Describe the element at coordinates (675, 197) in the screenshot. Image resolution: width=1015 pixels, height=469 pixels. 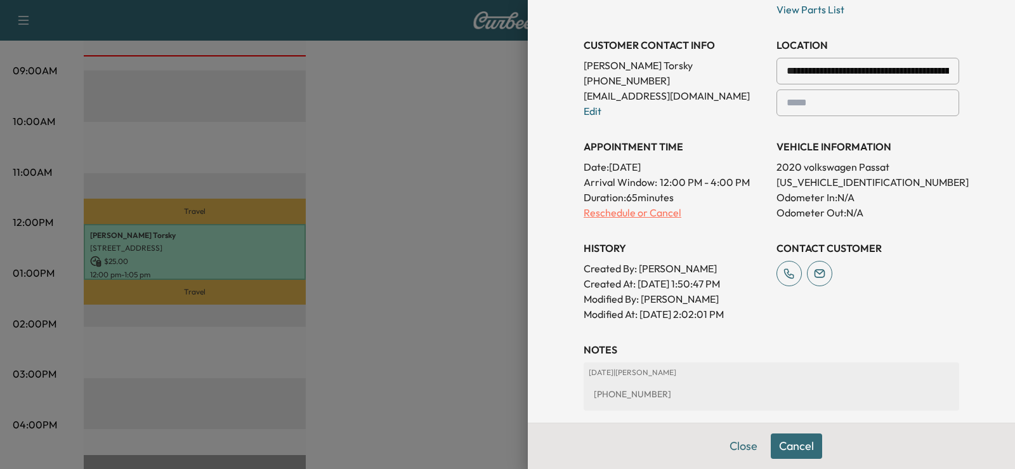
I see `p: Duration: 65 minutes` at that location.